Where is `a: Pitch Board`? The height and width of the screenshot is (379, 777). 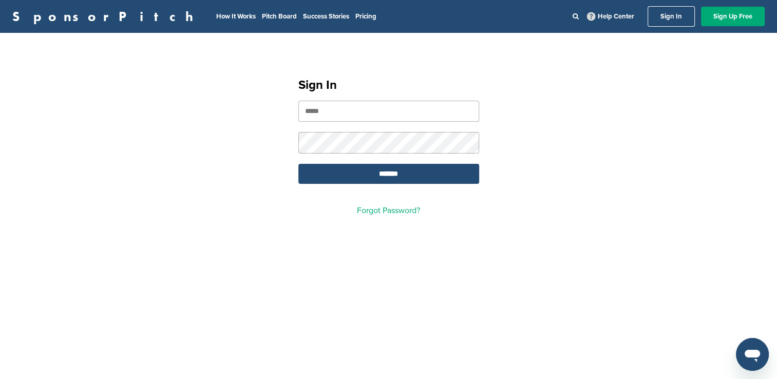 a: Pitch Board is located at coordinates (279, 16).